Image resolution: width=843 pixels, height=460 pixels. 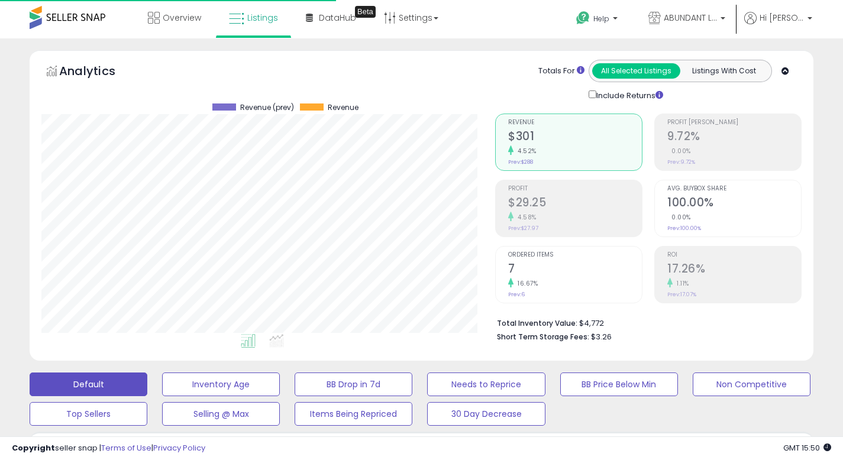 I want to click on button: Default, so click(x=88, y=385).